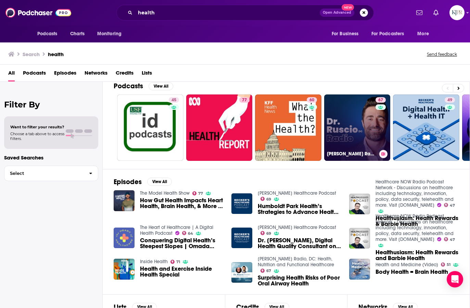  I want to click on span: Want to filter your results?, so click(37, 127).